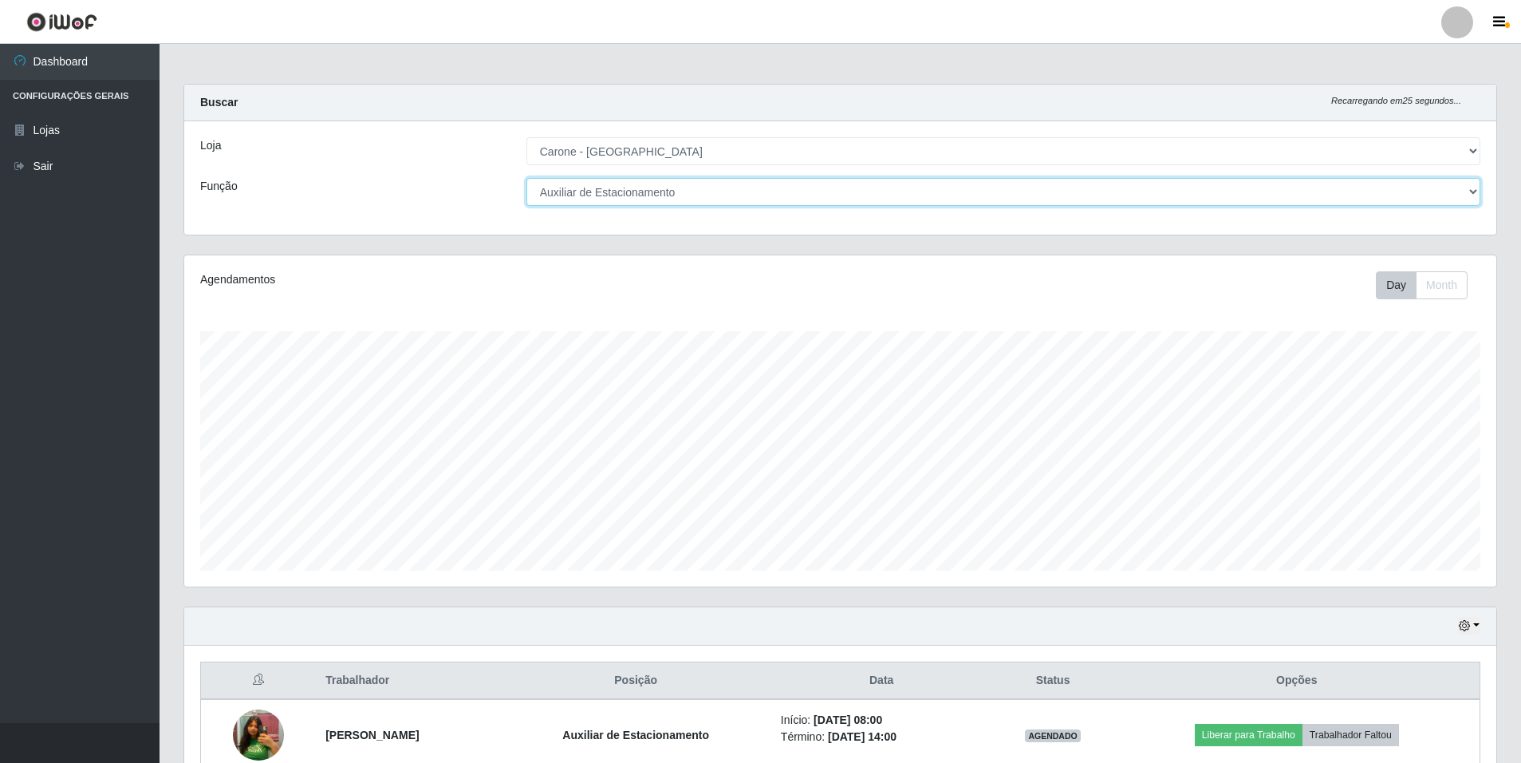 Image resolution: width=1521 pixels, height=763 pixels. Describe the element at coordinates (1428, 285) in the screenshot. I see `div: Toolbar with button groups` at that location.